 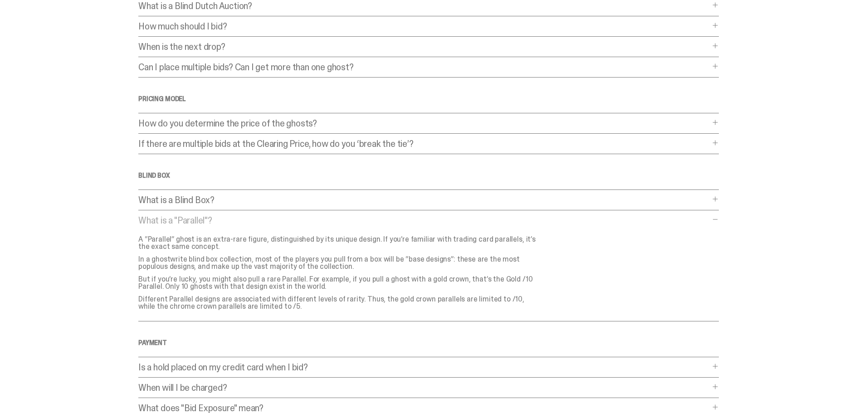 I want to click on p: Different Parallel designs are associated with different levels of rarity. Thus, the gold crown p..., so click(x=338, y=303).